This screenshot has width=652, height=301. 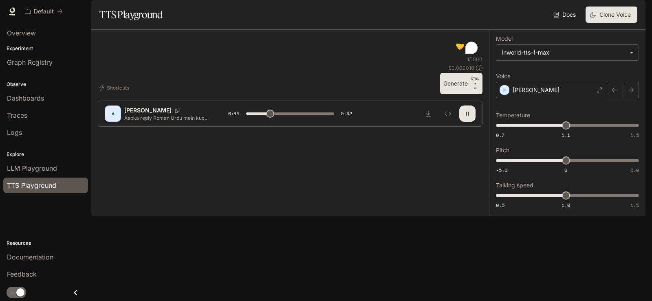 What do you see at coordinates (346, 114) in the screenshot?
I see `span: 0:42` at bounding box center [346, 114].